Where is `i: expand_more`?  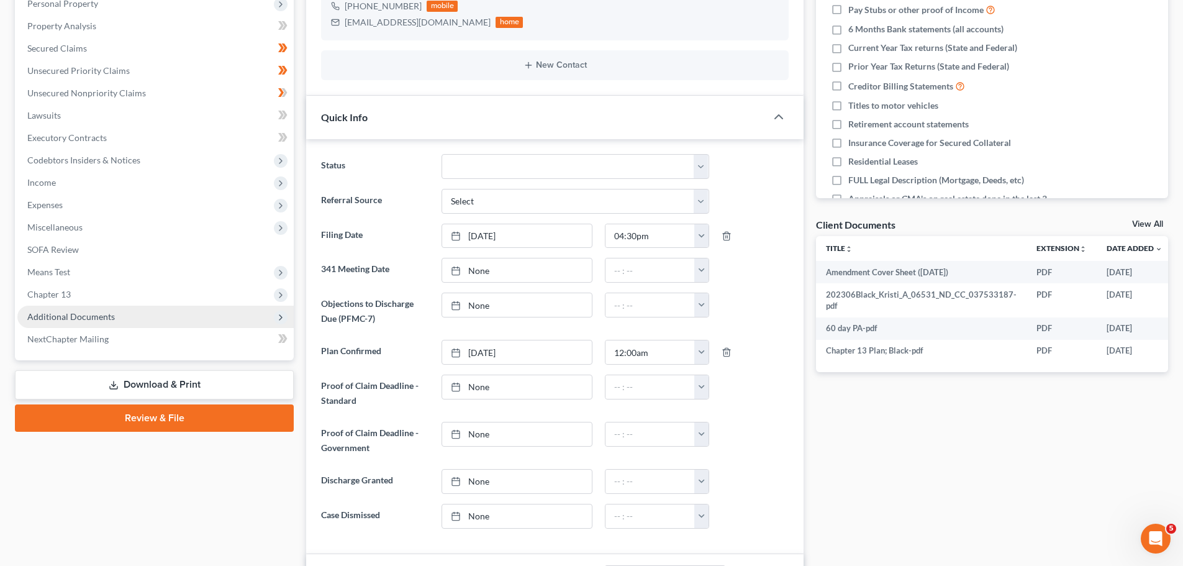
i: expand_more is located at coordinates (1159, 249).